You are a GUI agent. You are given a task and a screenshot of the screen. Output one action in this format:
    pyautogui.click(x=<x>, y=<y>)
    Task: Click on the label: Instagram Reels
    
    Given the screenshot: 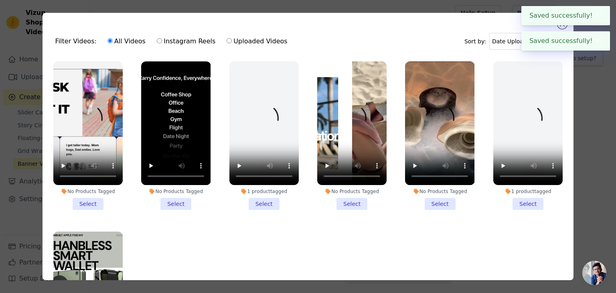 What is the action you would take?
    pyautogui.click(x=186, y=41)
    